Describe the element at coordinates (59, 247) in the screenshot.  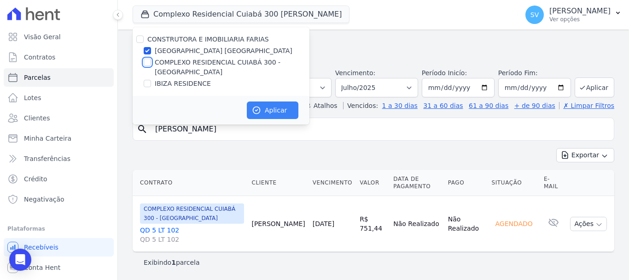
I see `a: Recebíveis` at that location.